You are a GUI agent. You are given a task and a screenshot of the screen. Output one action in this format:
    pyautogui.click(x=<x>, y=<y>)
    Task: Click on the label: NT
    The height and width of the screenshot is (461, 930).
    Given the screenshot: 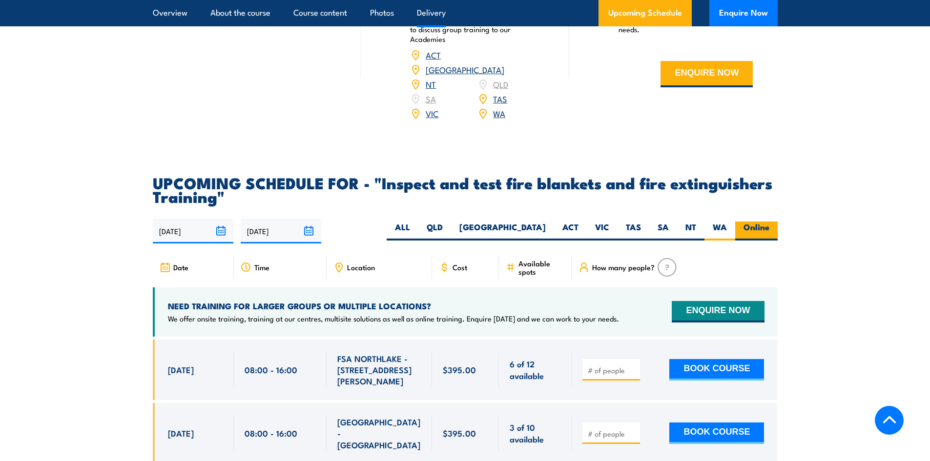 What is the action you would take?
    pyautogui.click(x=691, y=231)
    